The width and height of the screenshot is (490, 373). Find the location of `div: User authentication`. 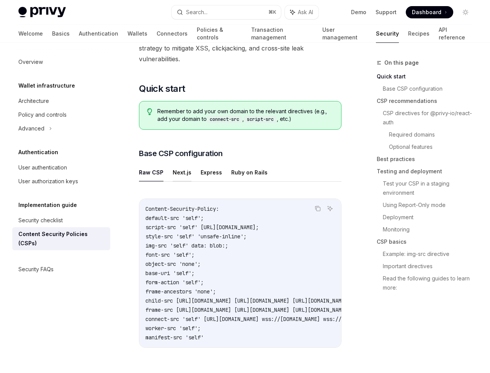

div: User authentication is located at coordinates (42, 168).